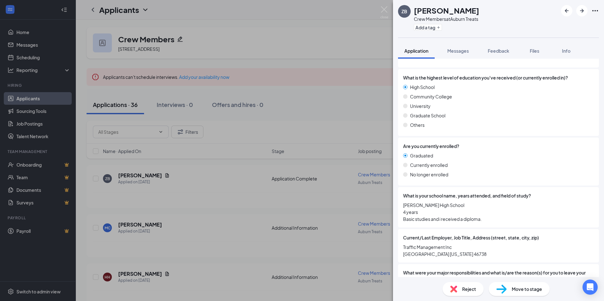 This screenshot has height=301, width=604. I want to click on span: No longer enrolled, so click(429, 175).